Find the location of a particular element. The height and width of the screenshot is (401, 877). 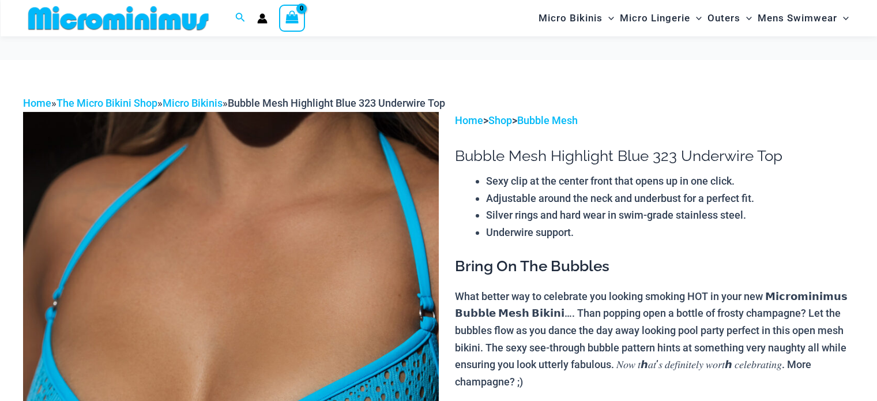

p: What better way to celebrate you looking smoking HOT in your new 𝗠𝗶𝗰𝗿𝗼𝗺𝗶𝗻𝗶𝗺𝘂𝘀 𝗕𝘂𝗯𝗯𝗹𝗲 𝗠𝗲𝘀𝗵 𝗕𝗶𝗸𝗶𝗻𝗶…... is located at coordinates (655, 339).